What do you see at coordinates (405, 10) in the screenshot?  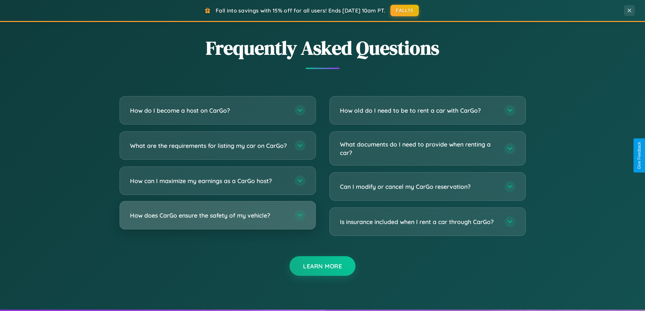 I see `button: FALL15` at bounding box center [405, 10].